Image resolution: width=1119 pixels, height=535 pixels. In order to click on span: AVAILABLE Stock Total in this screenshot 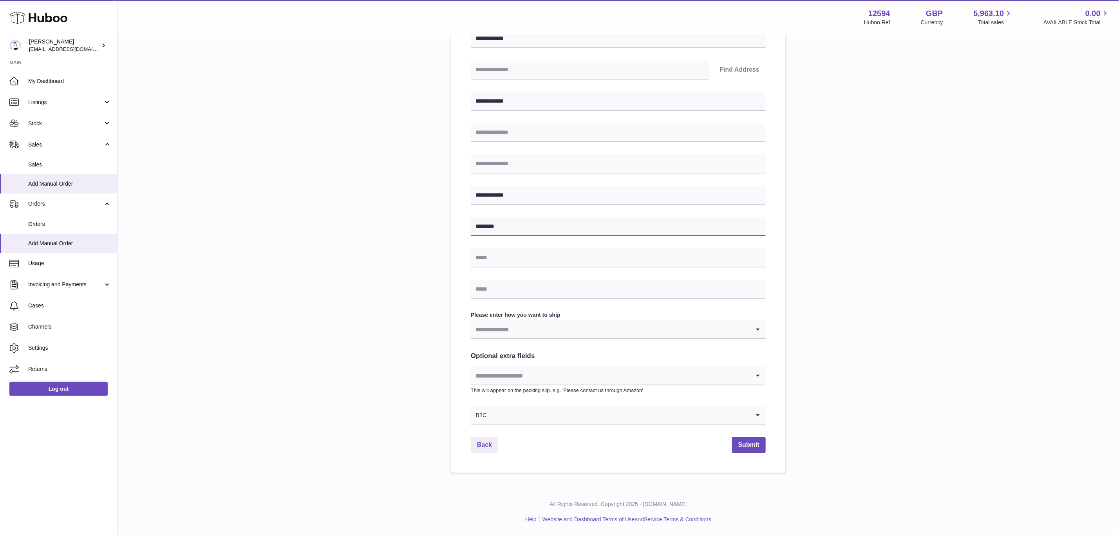, I will do `click(1076, 22)`.